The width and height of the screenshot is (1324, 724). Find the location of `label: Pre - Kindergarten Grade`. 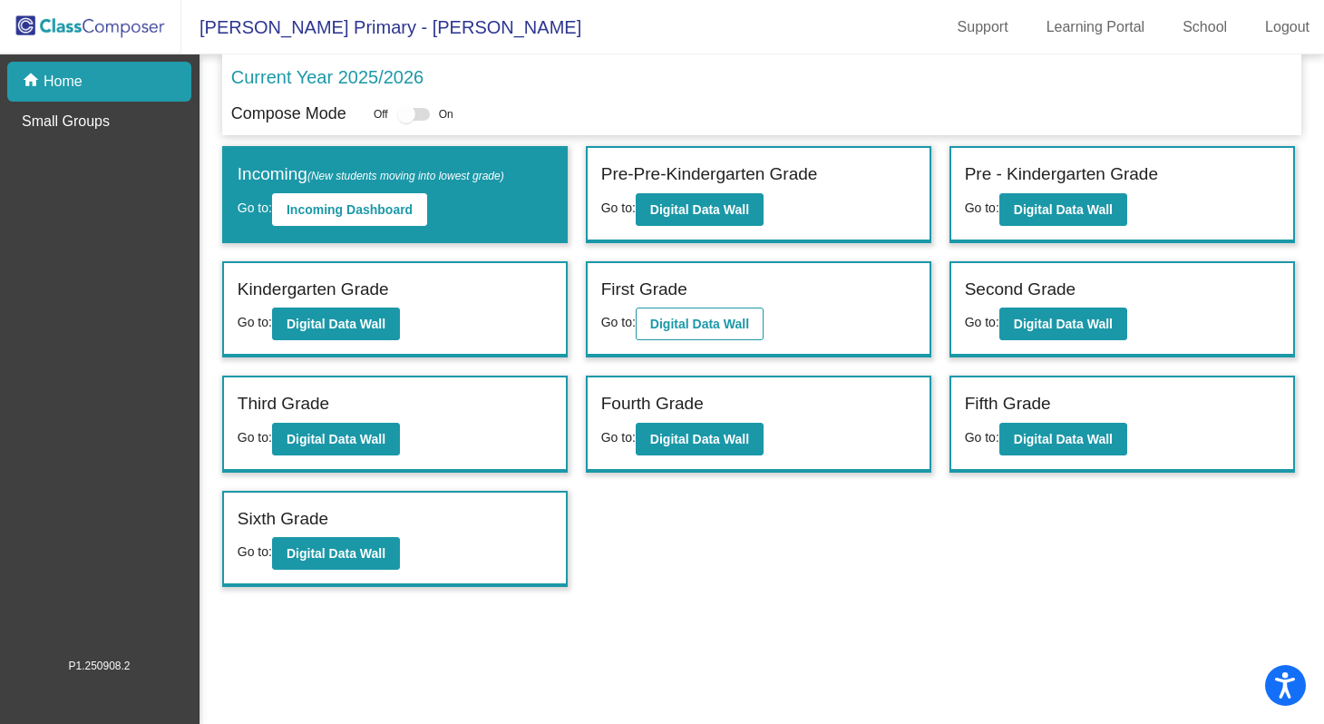

label: Pre - Kindergarten Grade is located at coordinates (1061, 174).